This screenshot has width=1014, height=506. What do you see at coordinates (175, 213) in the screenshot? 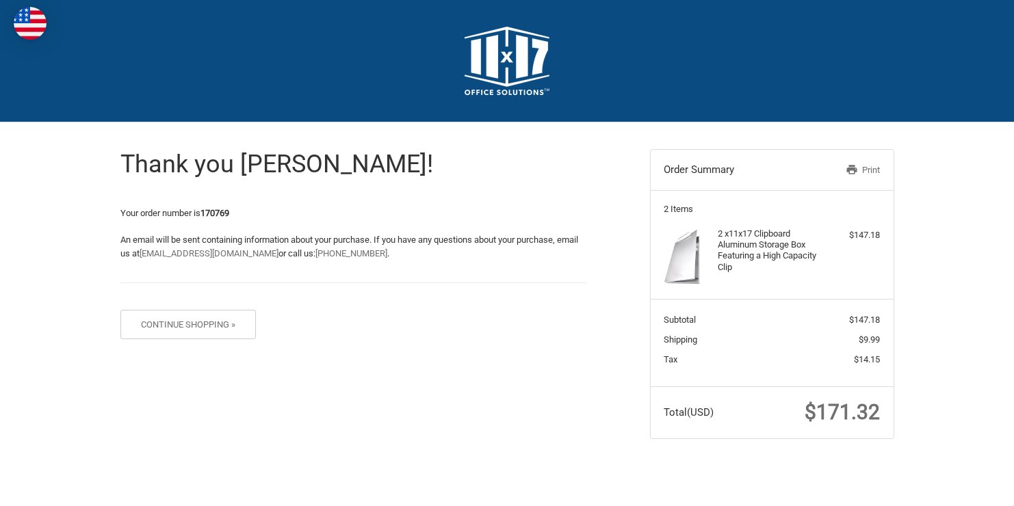
I see `span: Your order number is` at bounding box center [175, 213].